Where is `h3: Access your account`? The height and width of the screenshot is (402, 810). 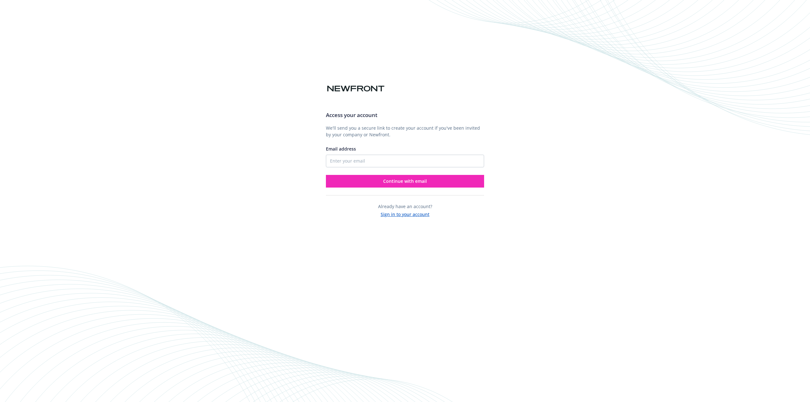
h3: Access your account is located at coordinates (405, 115).